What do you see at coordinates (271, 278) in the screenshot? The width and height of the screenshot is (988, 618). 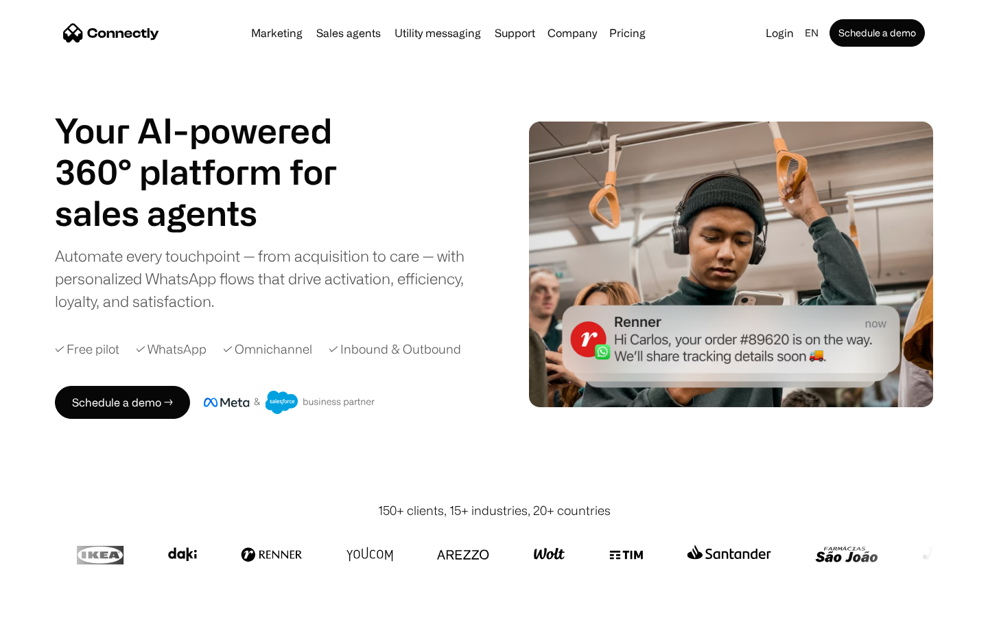 I see `div: Automate every touchpoint — from acquisition to care — with personalized WhatsApp flows that driv...` at bounding box center [271, 278].